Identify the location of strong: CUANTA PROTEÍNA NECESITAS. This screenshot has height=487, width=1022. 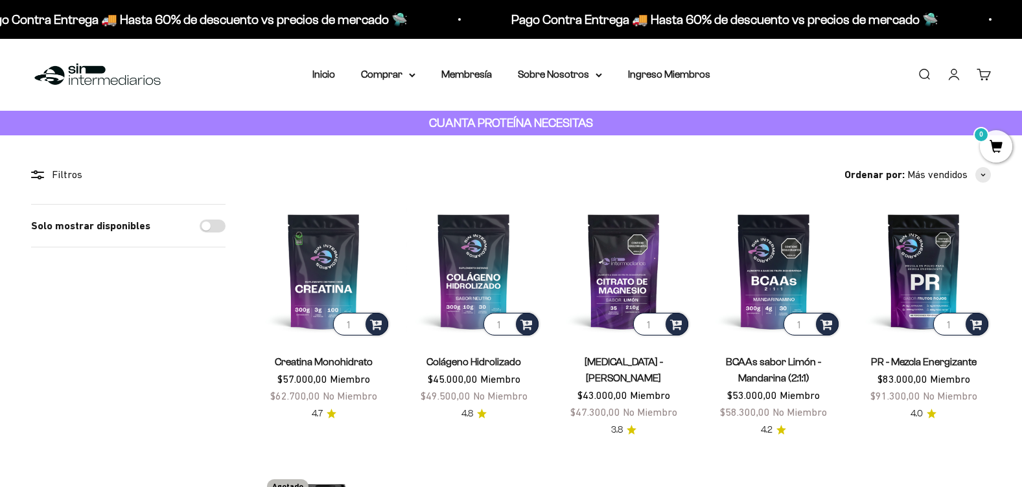
(511, 122).